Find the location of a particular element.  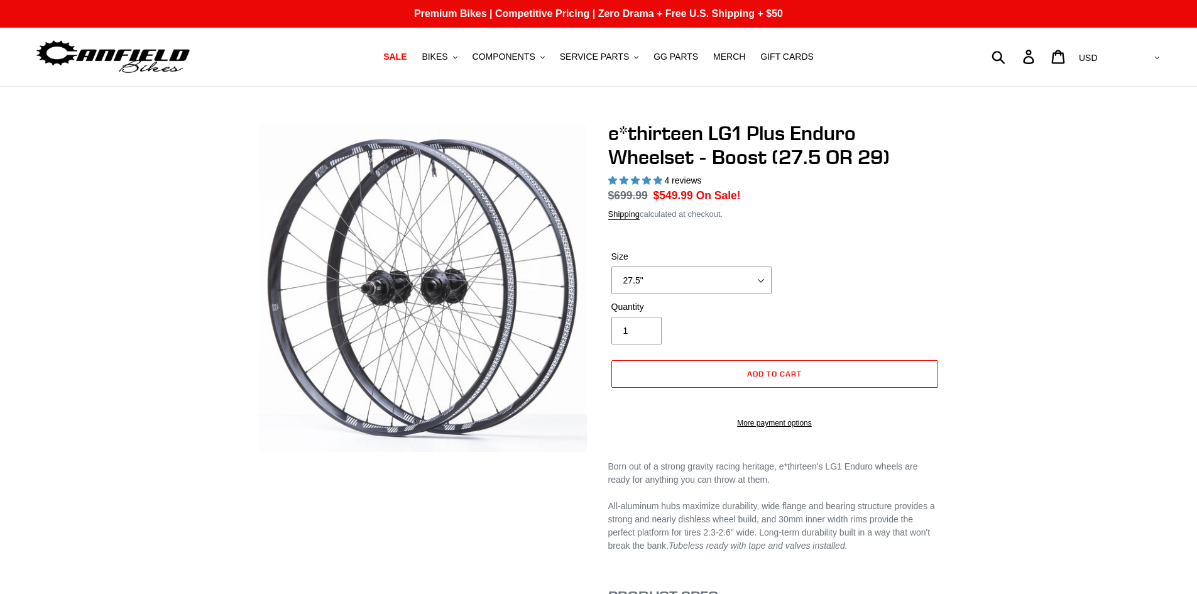

button: Add to cart is located at coordinates (775, 374).